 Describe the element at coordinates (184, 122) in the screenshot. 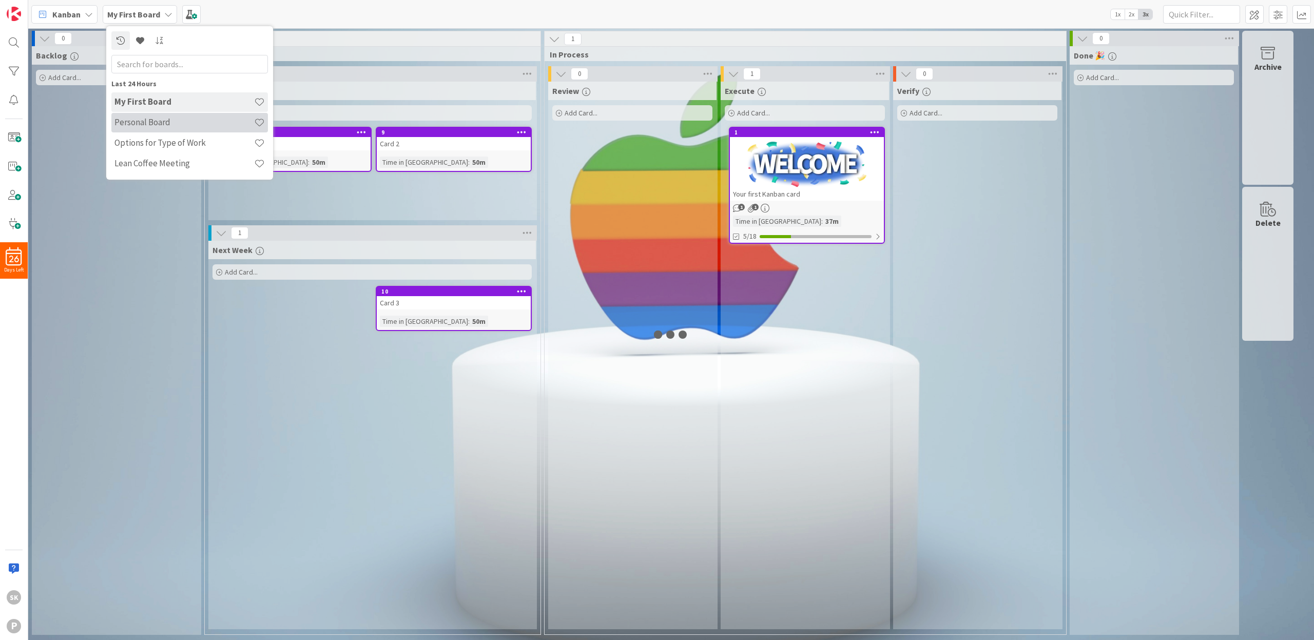

I see `h4: Personal Board` at that location.